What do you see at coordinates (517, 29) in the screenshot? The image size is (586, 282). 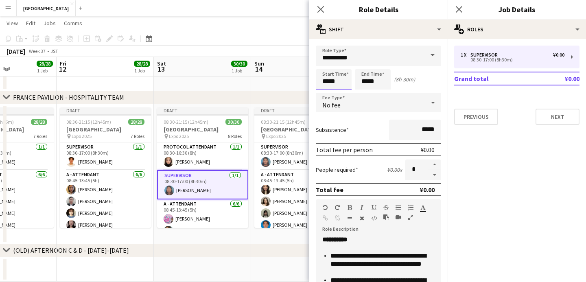 I see `div: Roles` at bounding box center [517, 29].